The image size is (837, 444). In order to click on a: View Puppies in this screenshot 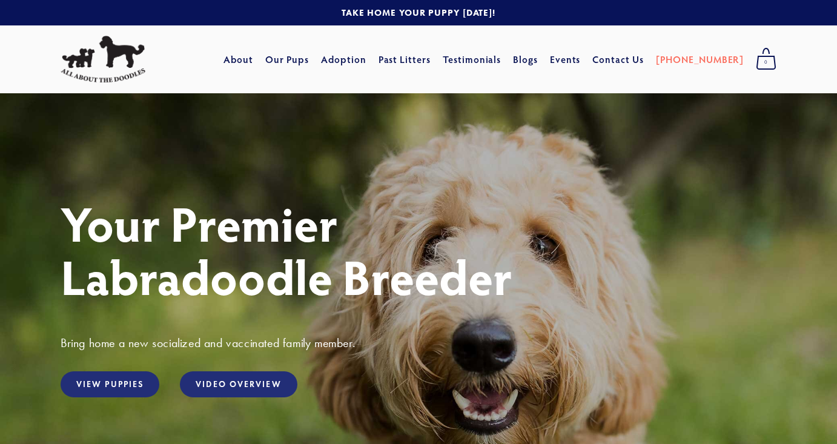, I will do `click(110, 384)`.